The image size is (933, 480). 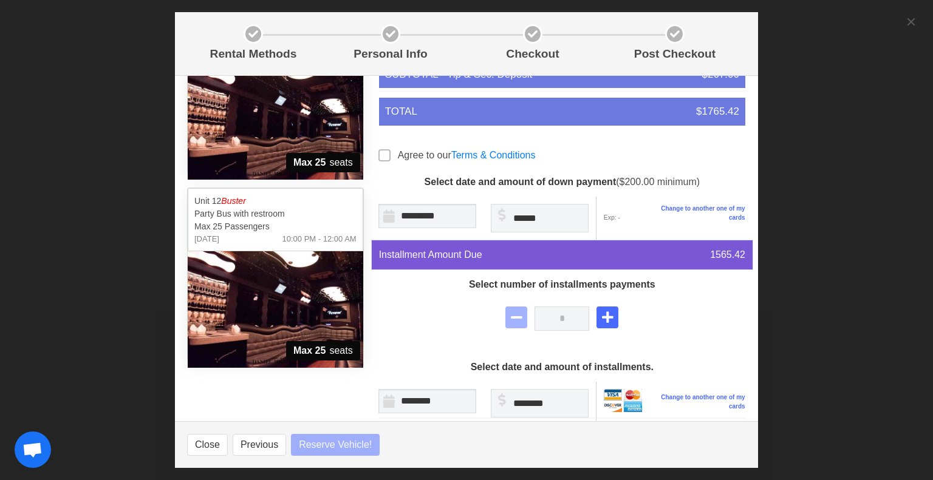 I want to click on div: Installment Amount Due, so click(x=467, y=255).